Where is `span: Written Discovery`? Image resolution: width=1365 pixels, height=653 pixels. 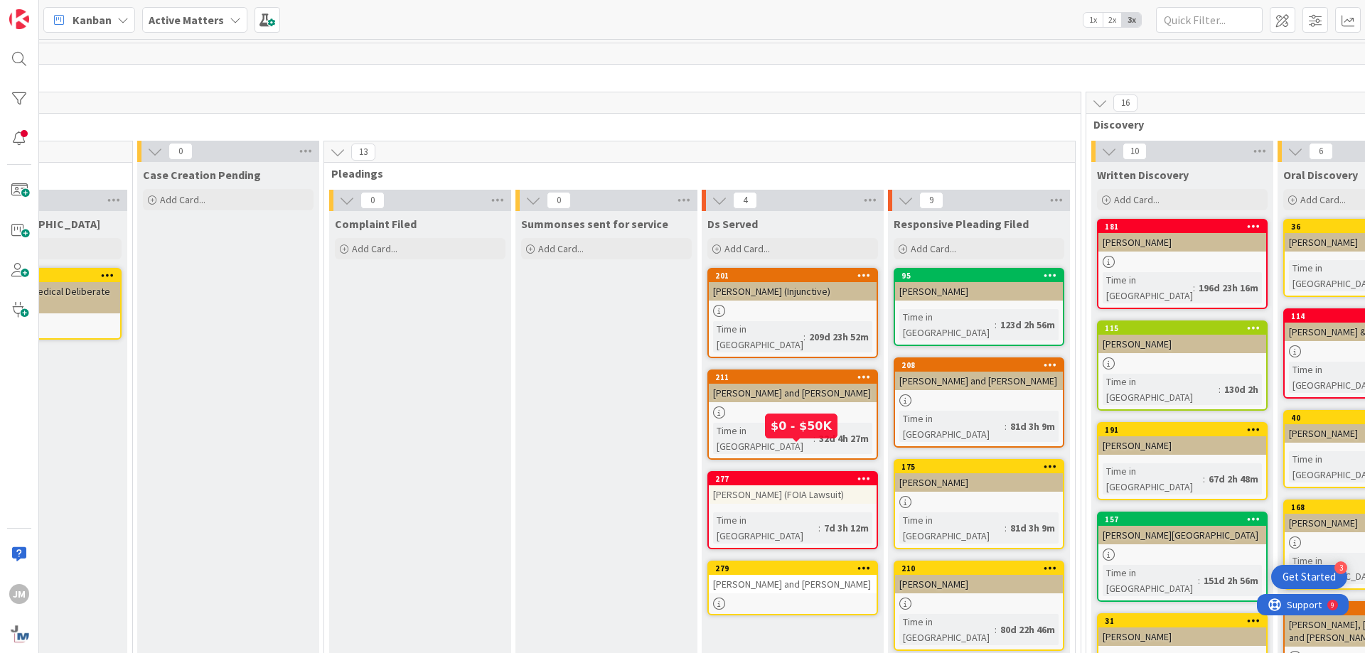
span: Written Discovery is located at coordinates (1142, 175).